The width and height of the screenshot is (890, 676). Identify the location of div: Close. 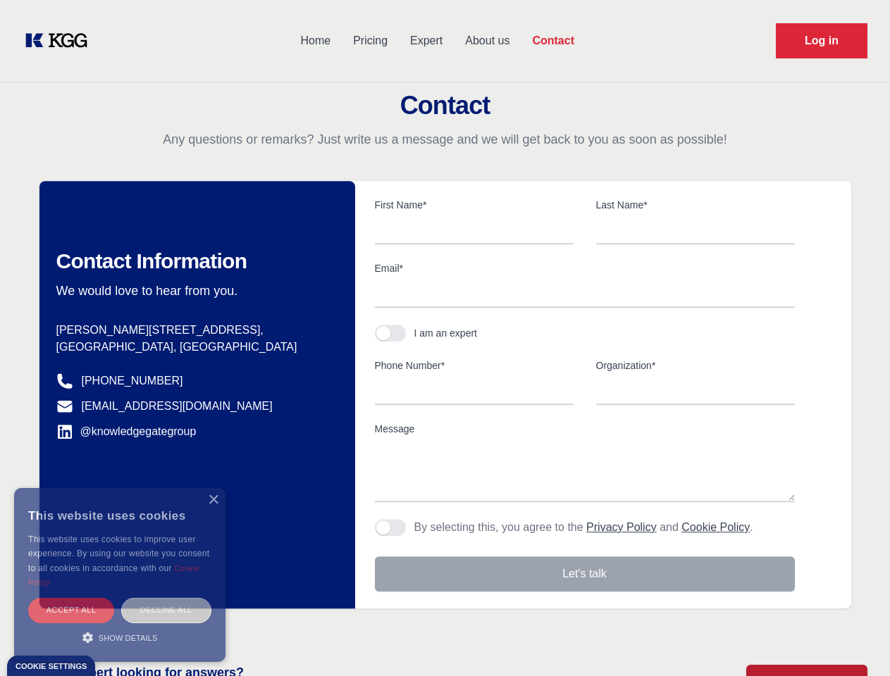
(213, 500).